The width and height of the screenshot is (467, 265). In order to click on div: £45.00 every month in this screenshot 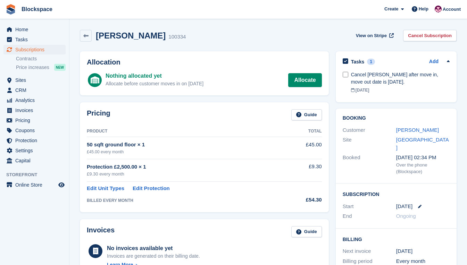, I will do `click(185, 152)`.